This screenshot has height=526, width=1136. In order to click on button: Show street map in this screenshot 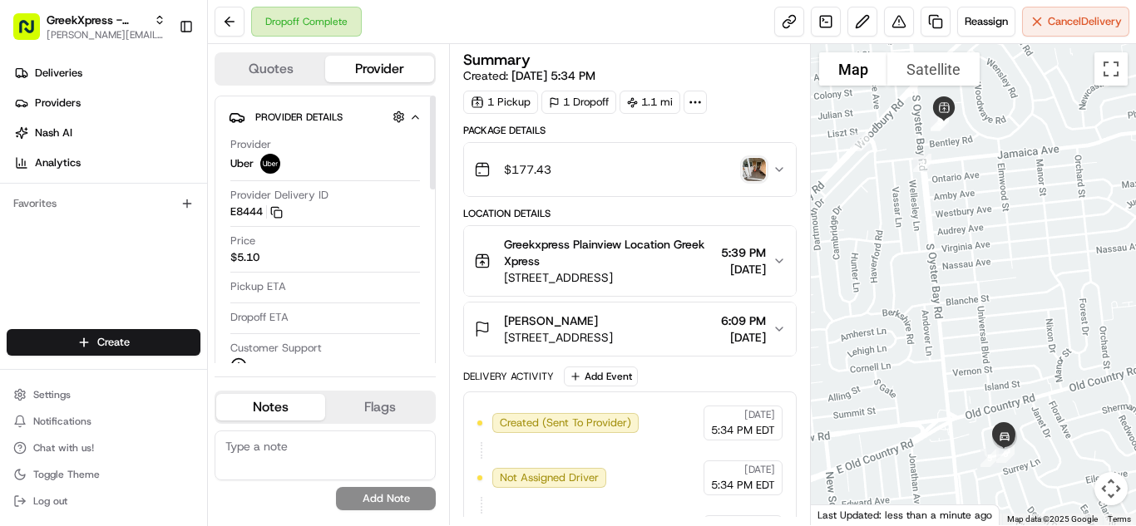, I will do `click(853, 69)`.